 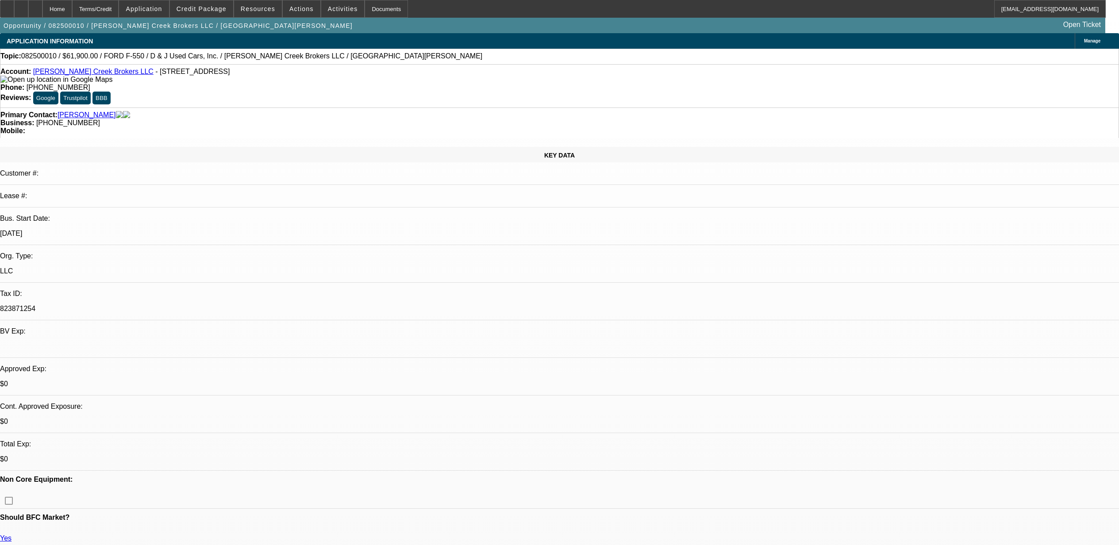 I want to click on img: facebook-icon.png, so click(x=119, y=115).